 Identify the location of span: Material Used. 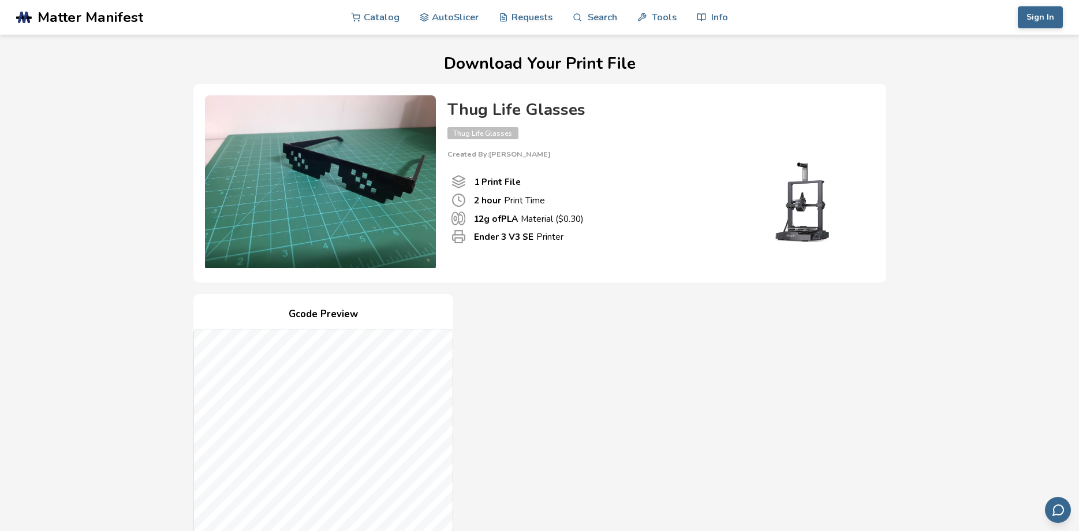
(458, 218).